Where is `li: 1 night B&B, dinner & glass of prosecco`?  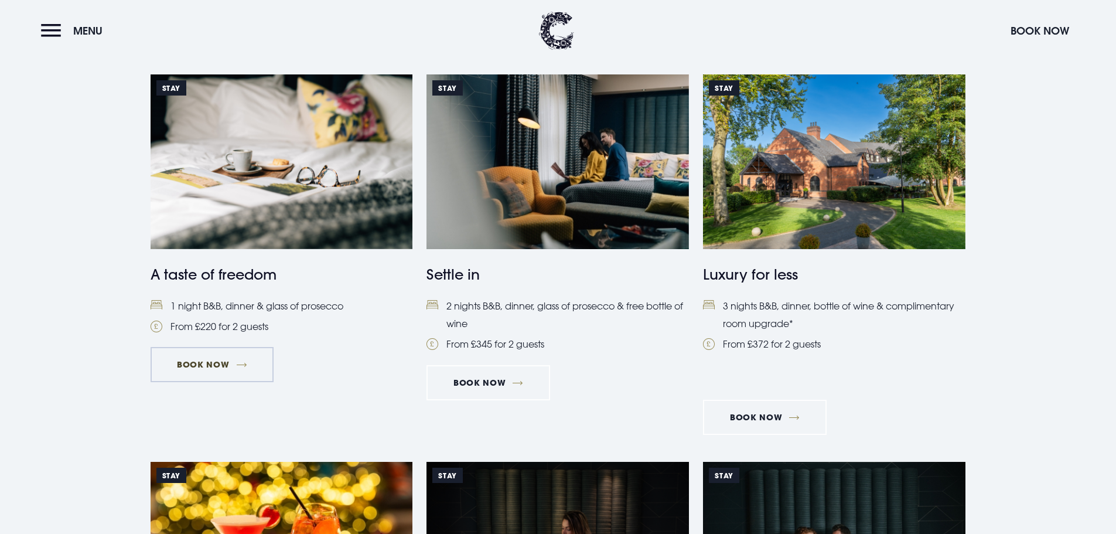
li: 1 night B&B, dinner & glass of prosecco is located at coordinates (282, 306).